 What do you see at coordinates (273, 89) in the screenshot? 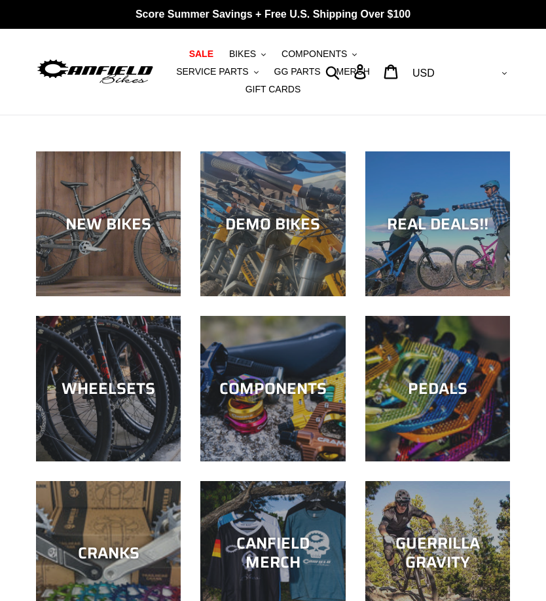
I see `span: GIFT CARDS` at bounding box center [273, 89].